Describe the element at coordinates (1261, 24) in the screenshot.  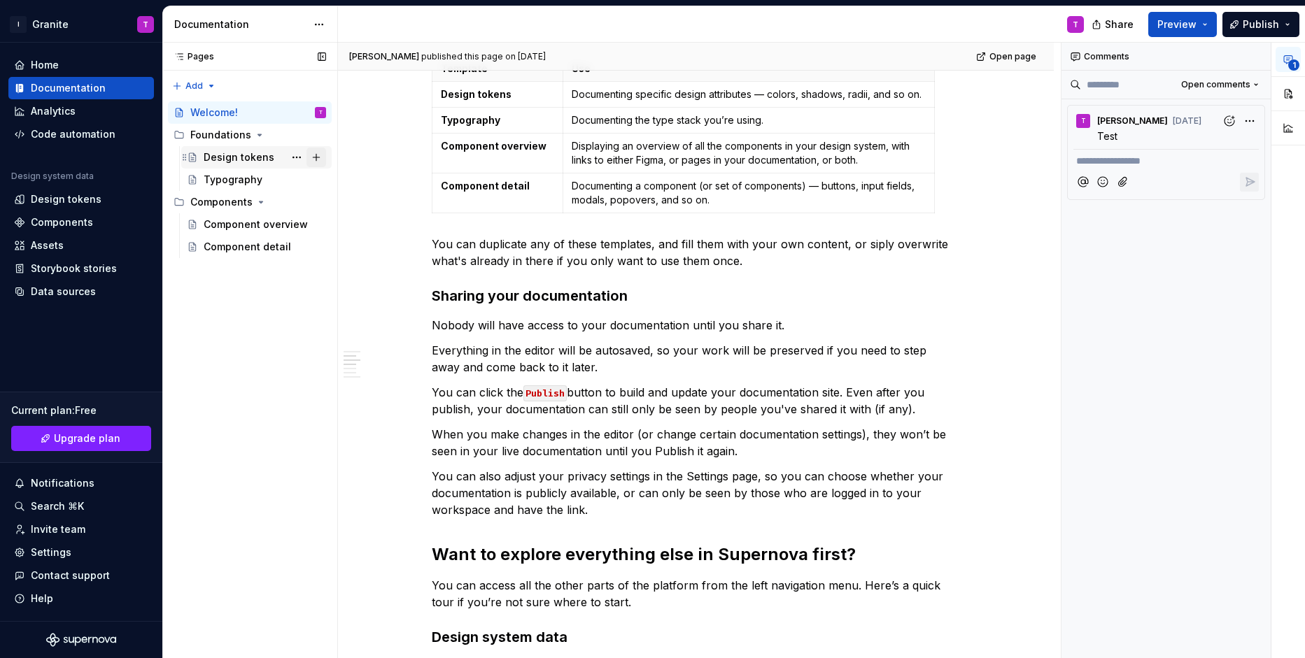
I see `button: Publish` at that location.